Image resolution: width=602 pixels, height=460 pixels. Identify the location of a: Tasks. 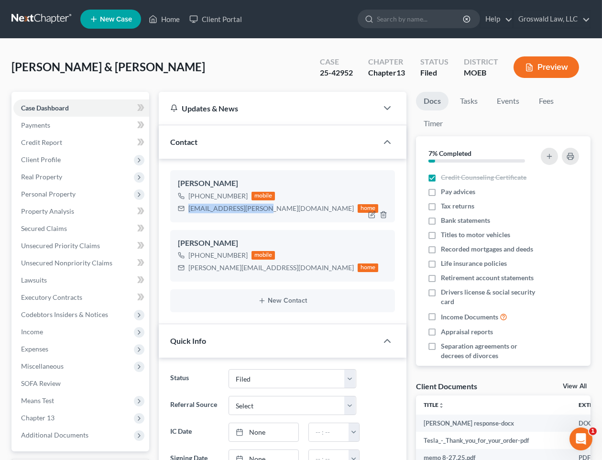
(468, 101).